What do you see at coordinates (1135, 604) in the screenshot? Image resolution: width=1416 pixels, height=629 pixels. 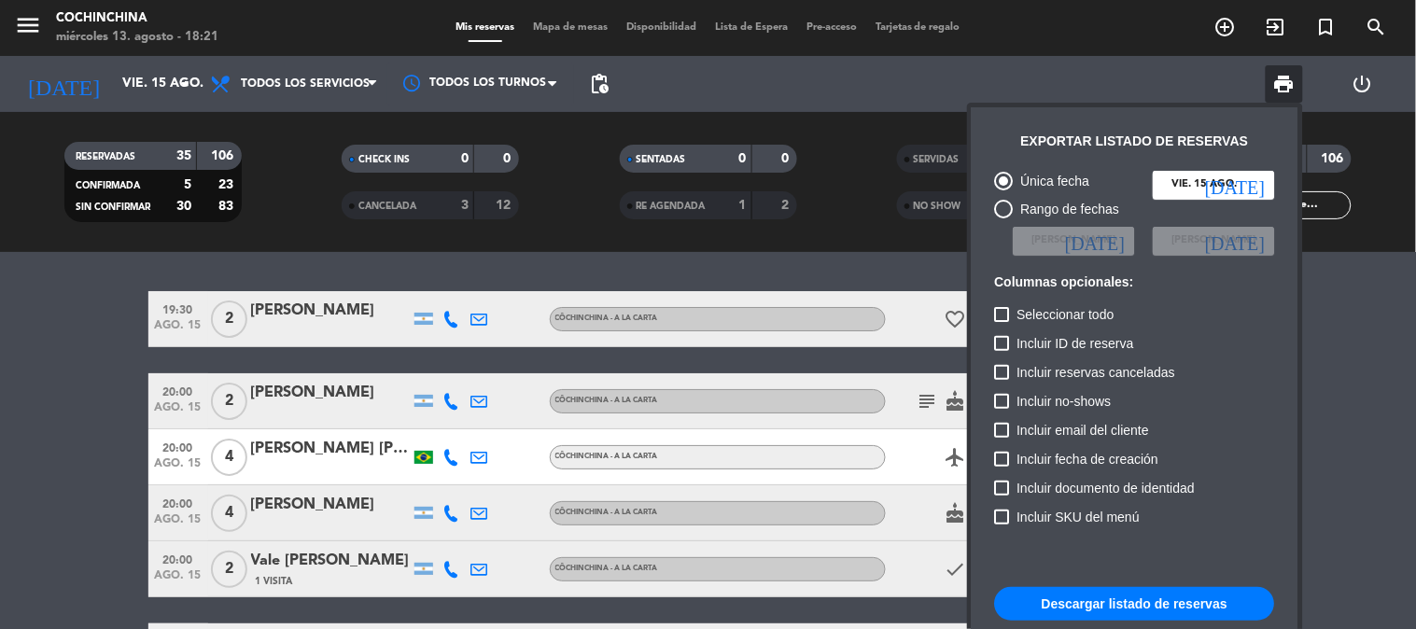 I see `button: Descargar listado de reservas` at bounding box center [1135, 604].